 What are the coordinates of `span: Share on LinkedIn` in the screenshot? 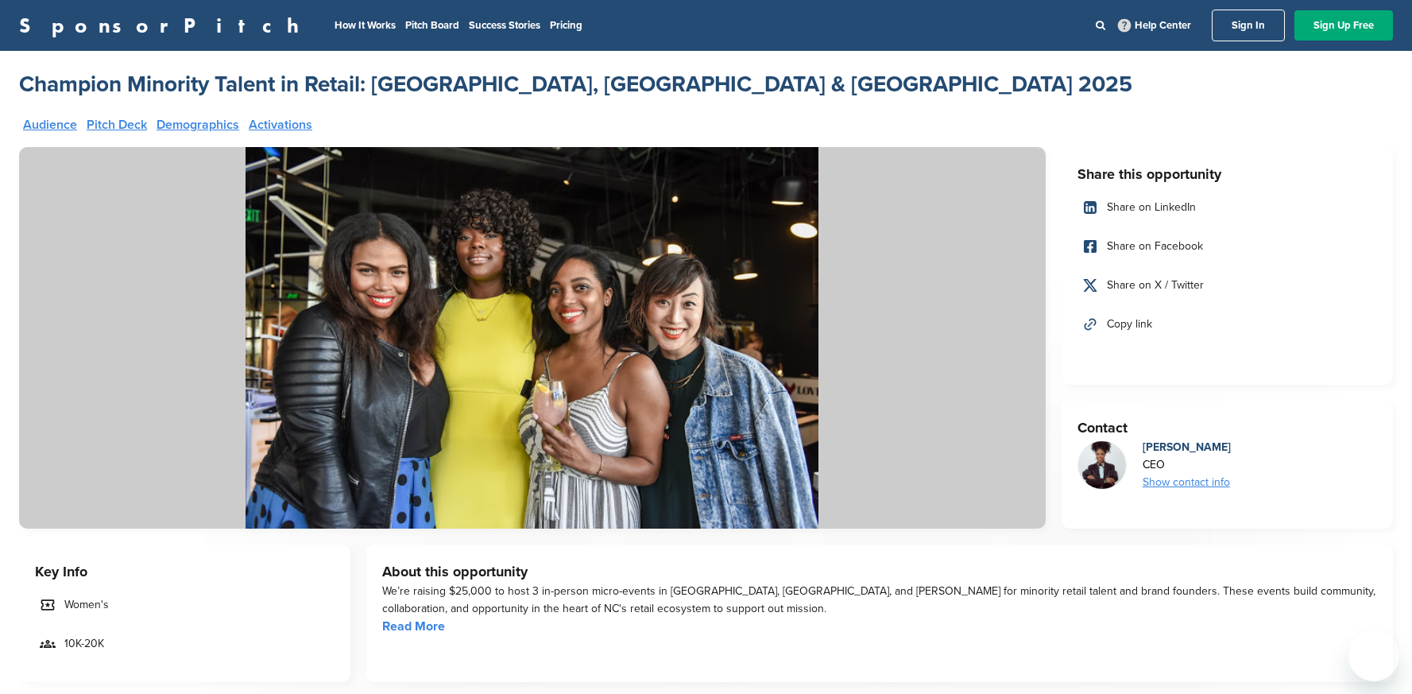 It's located at (1151, 207).